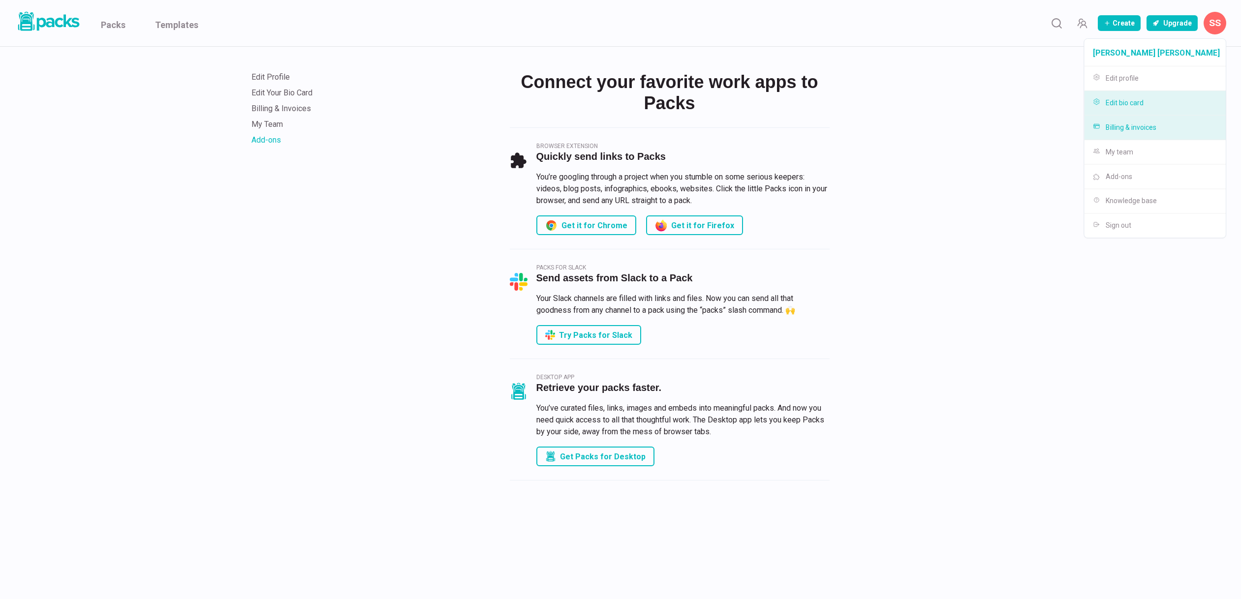 Image resolution: width=1241 pixels, height=599 pixels. Describe the element at coordinates (670, 92) in the screenshot. I see `h1: Connect your favorite work apps to Packs` at that location.